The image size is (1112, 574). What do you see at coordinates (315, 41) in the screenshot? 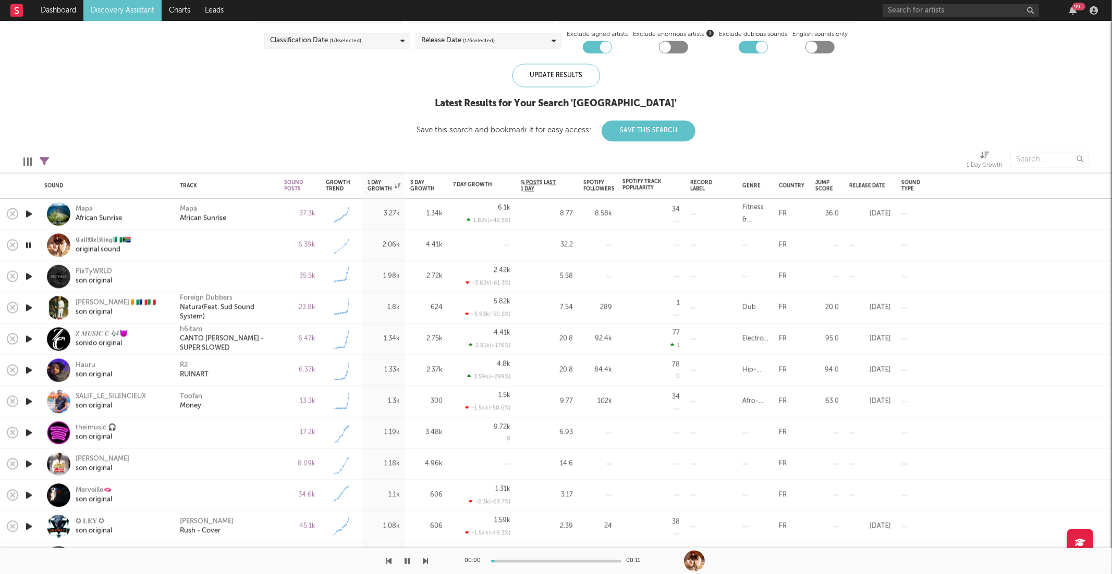
I see `div: Classification Date` at bounding box center [315, 41].